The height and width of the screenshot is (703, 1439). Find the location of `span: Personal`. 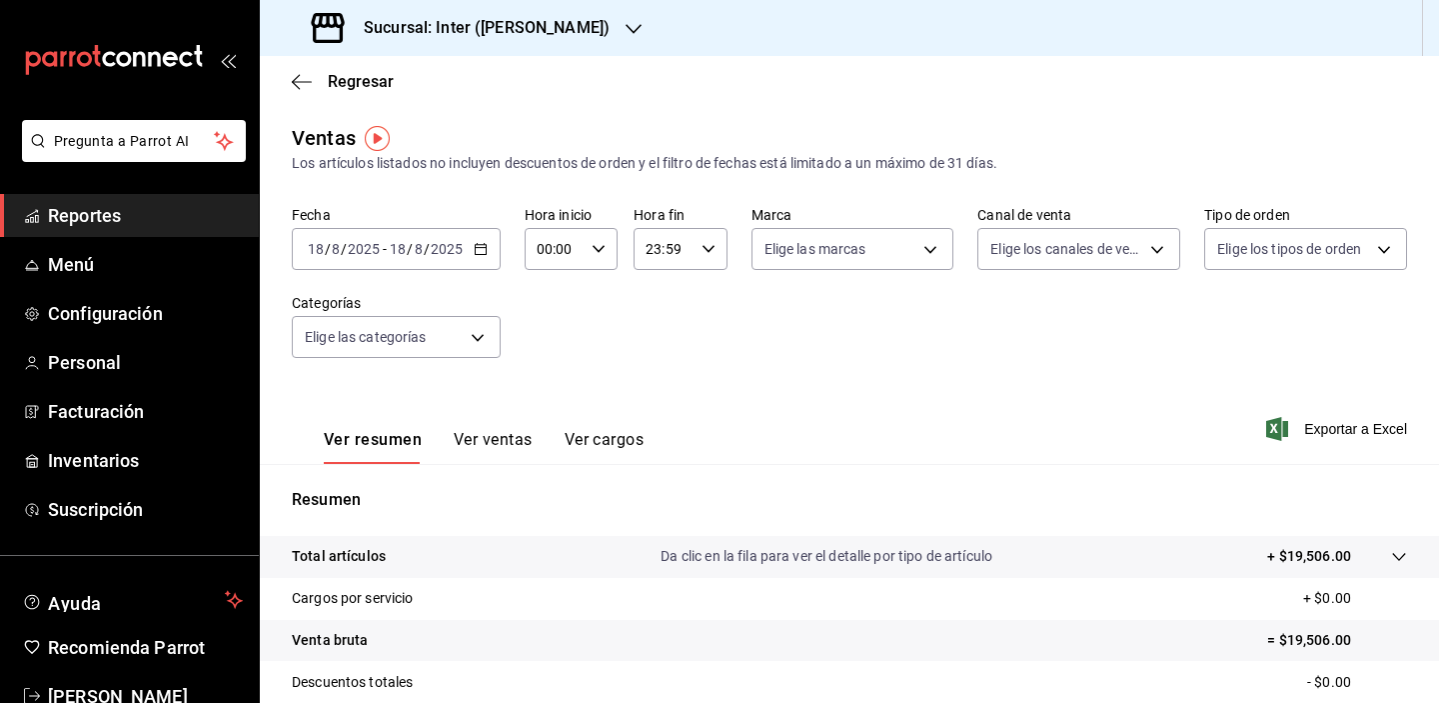

span: Personal is located at coordinates (145, 362).